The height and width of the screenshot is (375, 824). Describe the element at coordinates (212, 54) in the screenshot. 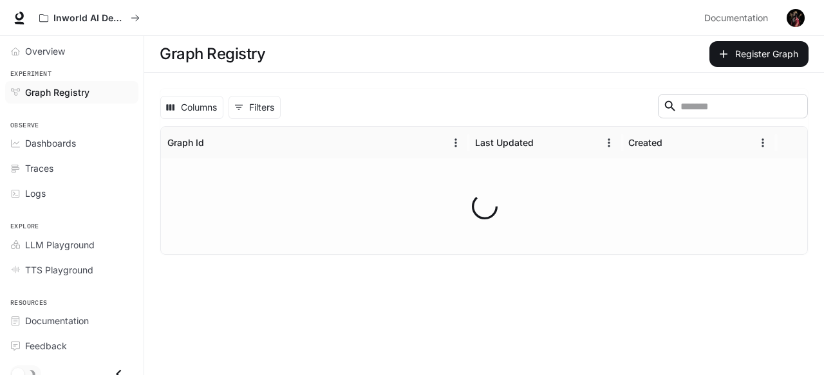

I see `h1: Graph Registry` at that location.